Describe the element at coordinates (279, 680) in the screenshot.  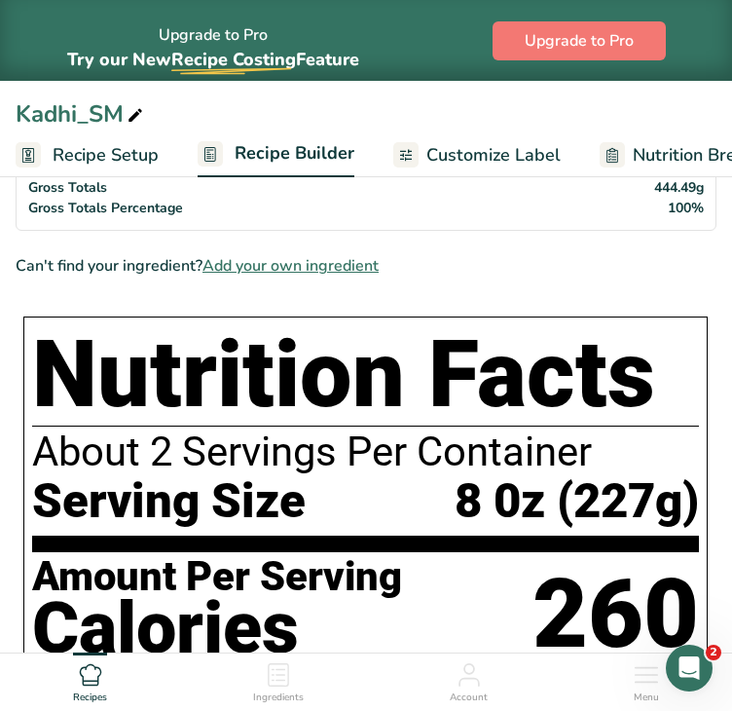
I see `a: Ingredients` at that location.